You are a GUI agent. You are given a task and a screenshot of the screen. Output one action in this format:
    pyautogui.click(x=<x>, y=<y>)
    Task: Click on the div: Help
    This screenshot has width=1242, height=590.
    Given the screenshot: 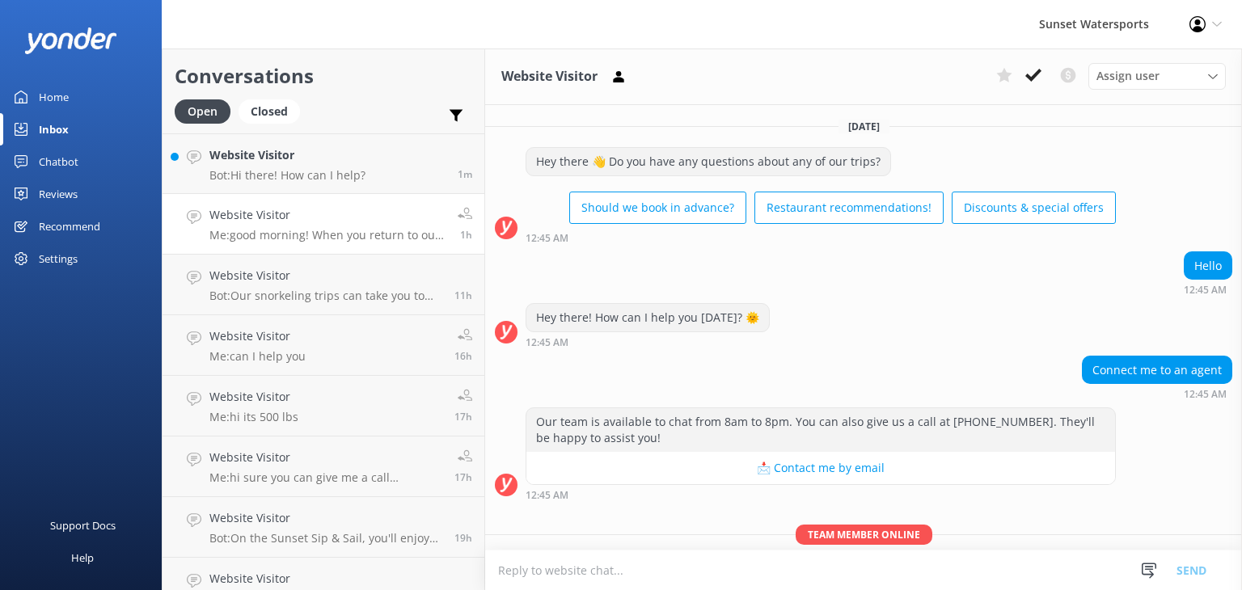 What is the action you would take?
    pyautogui.click(x=82, y=558)
    